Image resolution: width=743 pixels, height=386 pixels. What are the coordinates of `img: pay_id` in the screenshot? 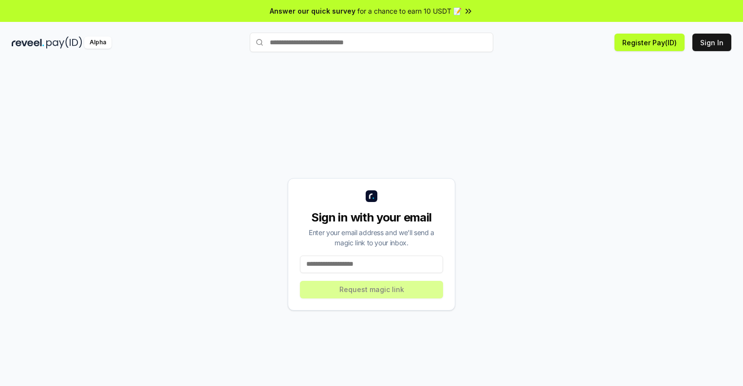 It's located at (64, 42).